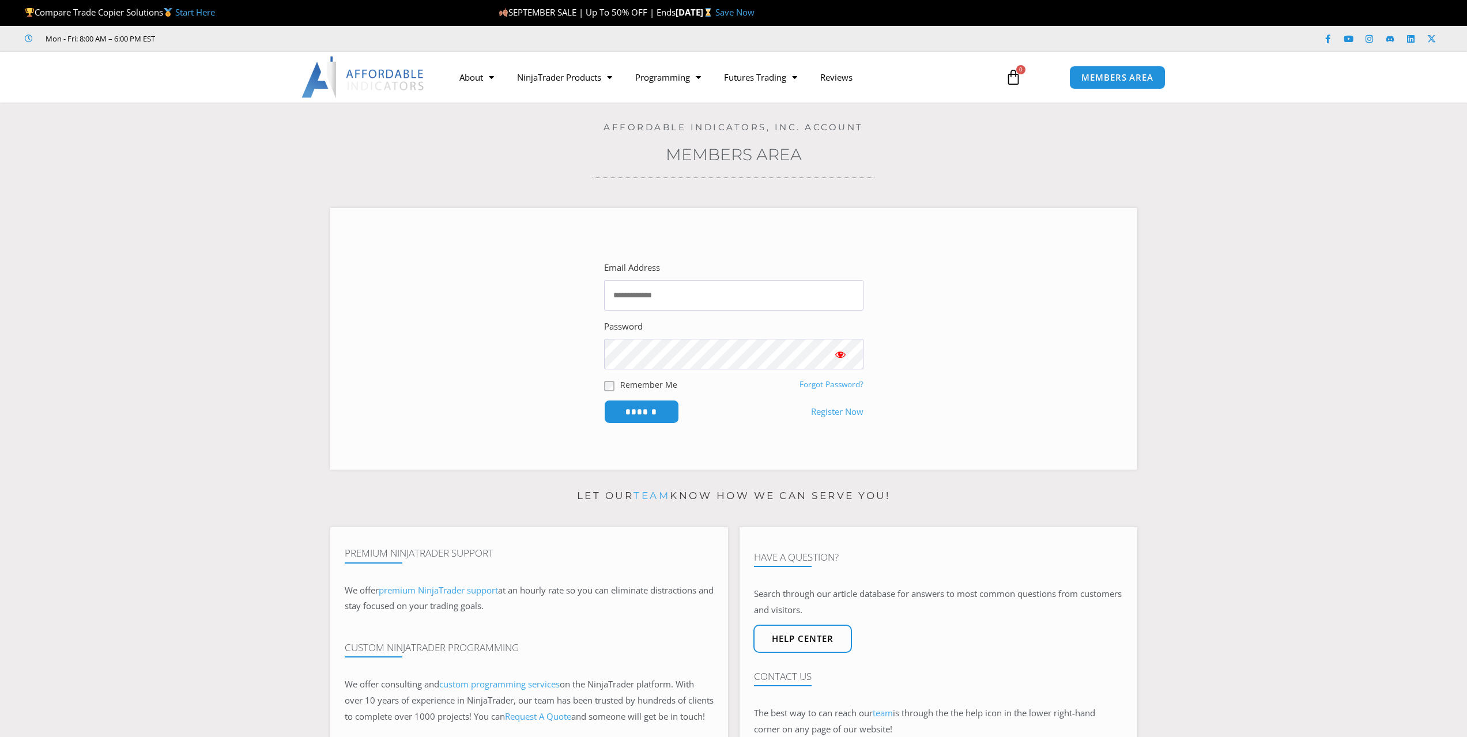 The width and height of the screenshot is (1467, 737). Describe the element at coordinates (668, 77) in the screenshot. I see `a: Programming` at that location.